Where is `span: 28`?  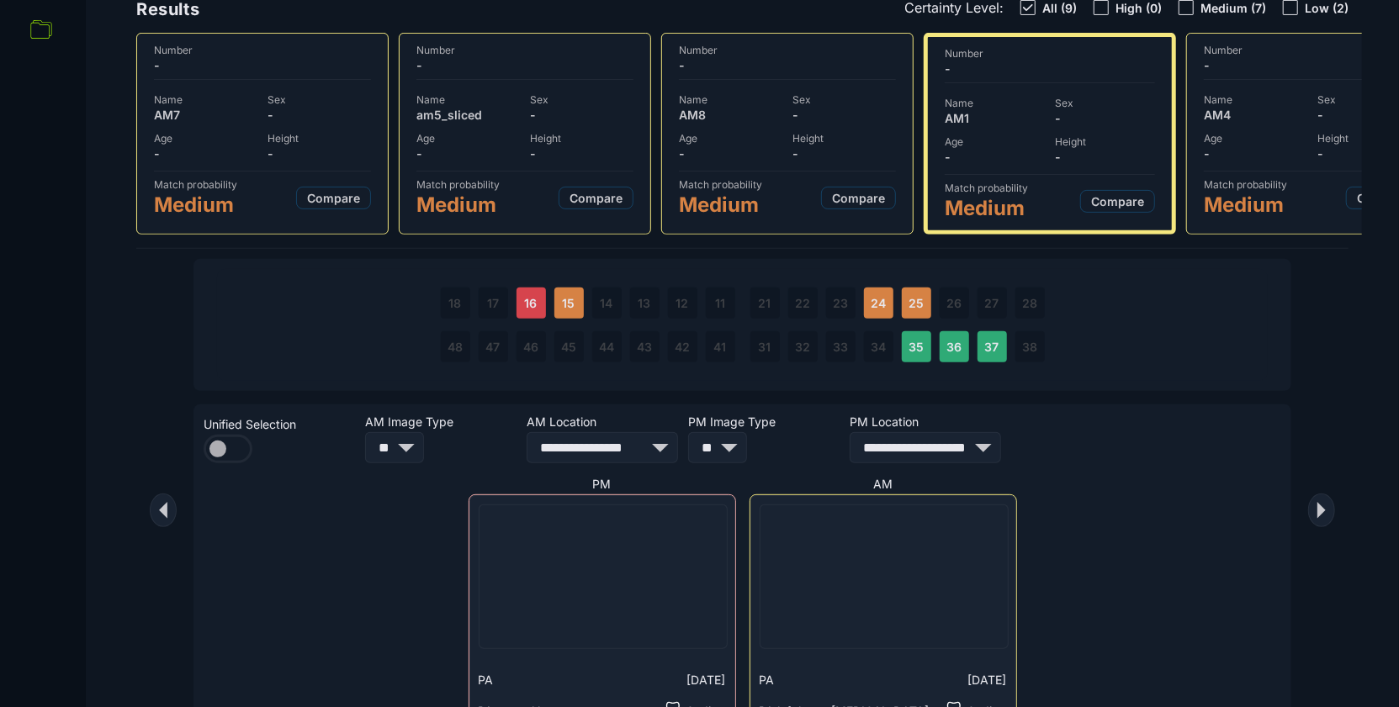
span: 28 is located at coordinates (1030, 303).